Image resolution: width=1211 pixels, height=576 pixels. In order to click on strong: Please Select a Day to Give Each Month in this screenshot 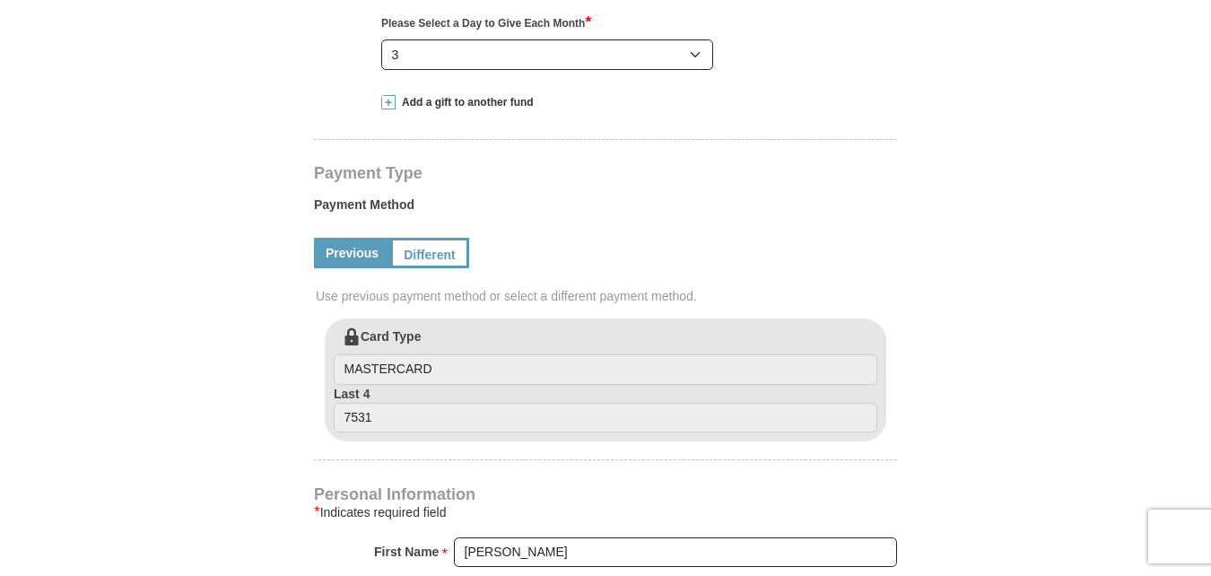, I will do `click(486, 23)`.